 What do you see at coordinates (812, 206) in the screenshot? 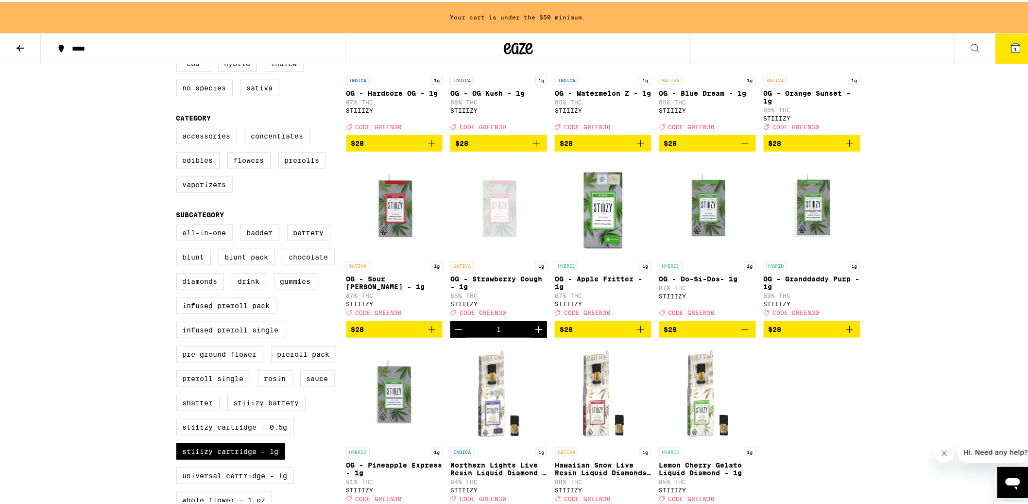
I see `img: STIIIZY - OG - Granddaddy Purp - 1g` at bounding box center [812, 206].